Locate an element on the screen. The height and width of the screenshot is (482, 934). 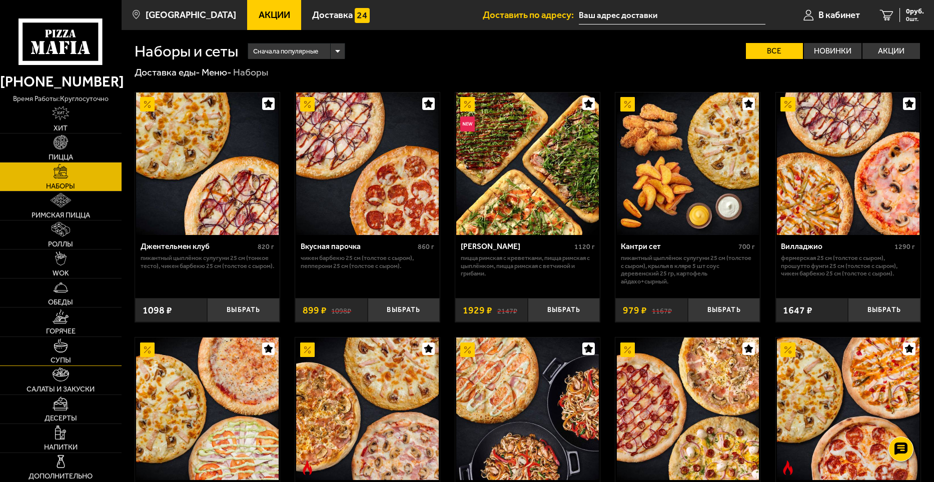
span: Супы is located at coordinates (61, 360).